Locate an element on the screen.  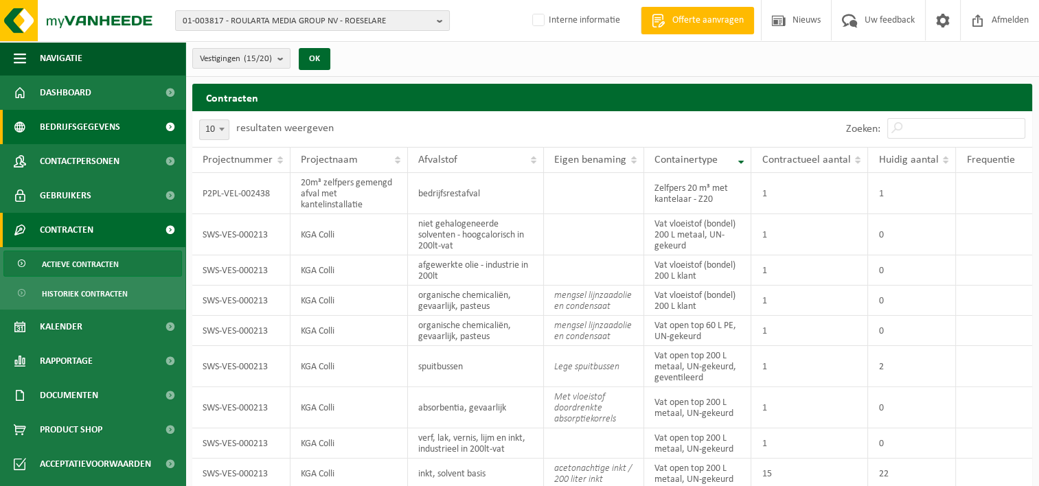
span: Dashboard is located at coordinates (65, 93).